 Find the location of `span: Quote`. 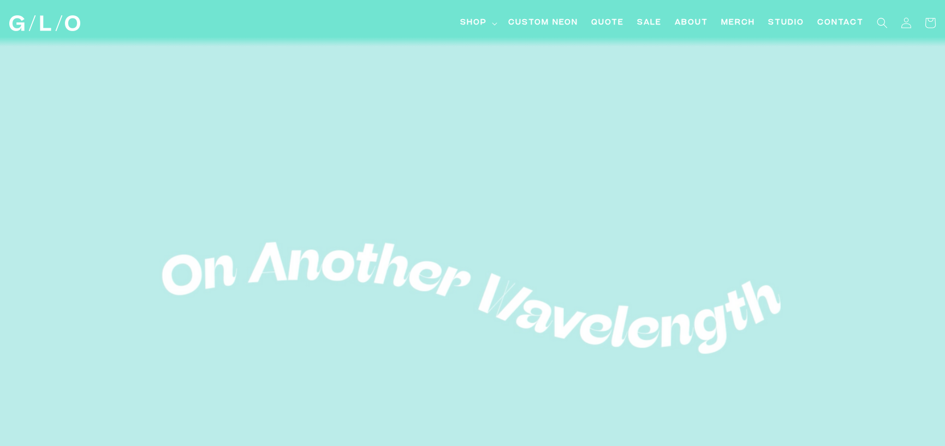

span: Quote is located at coordinates (608, 23).